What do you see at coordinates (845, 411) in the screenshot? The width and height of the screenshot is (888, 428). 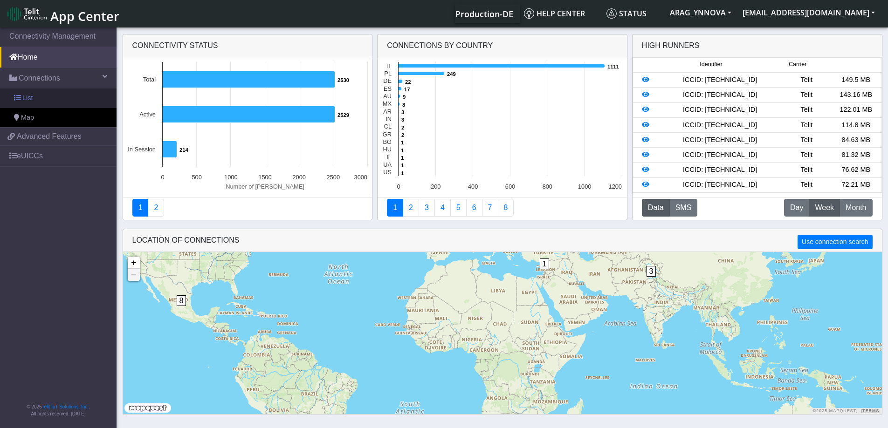 I see `div: ©2025 MapQuest, |` at bounding box center [845, 411].